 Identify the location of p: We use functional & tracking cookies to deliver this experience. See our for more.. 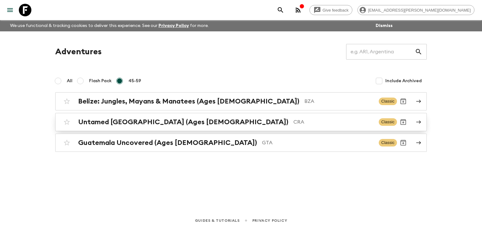
(109, 26).